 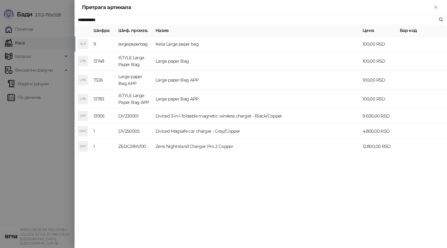 What do you see at coordinates (379, 116) in the screenshot?
I see `td: 9.600,00 RSD` at bounding box center [379, 116].